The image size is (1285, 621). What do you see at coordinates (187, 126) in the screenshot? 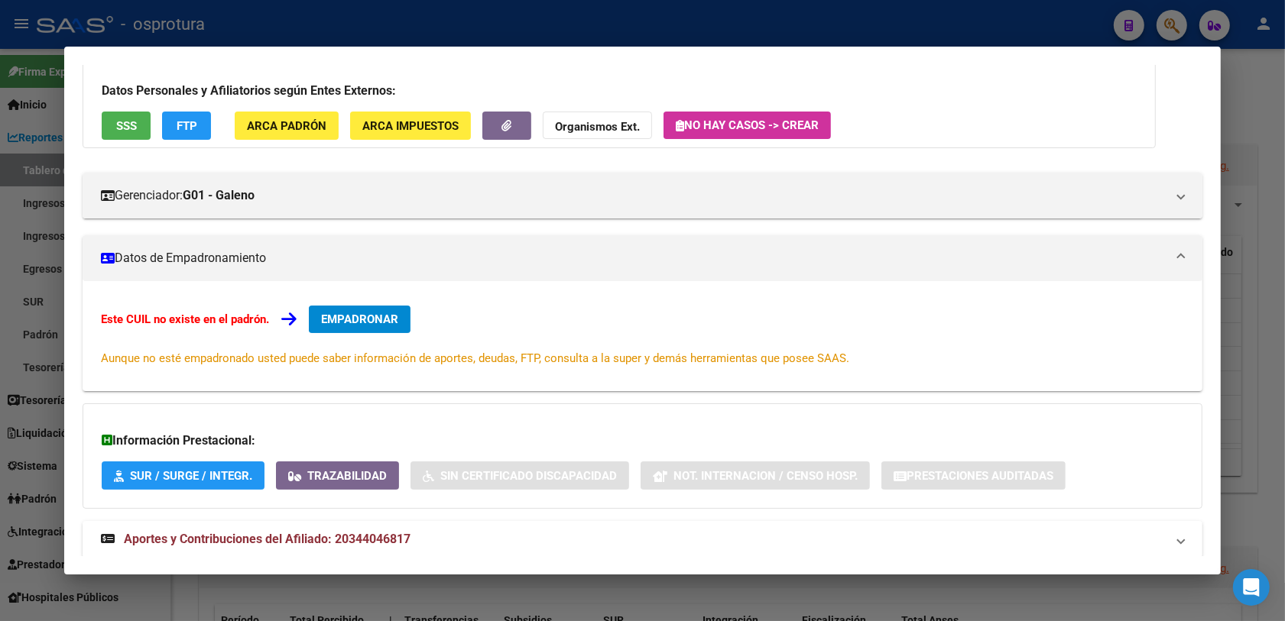
I see `span: FTP` at bounding box center [187, 126].